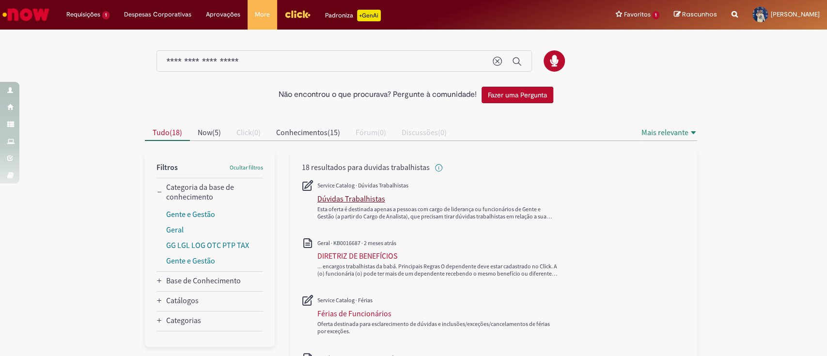  Describe the element at coordinates (637, 15) in the screenshot. I see `span: Favoritos` at that location.